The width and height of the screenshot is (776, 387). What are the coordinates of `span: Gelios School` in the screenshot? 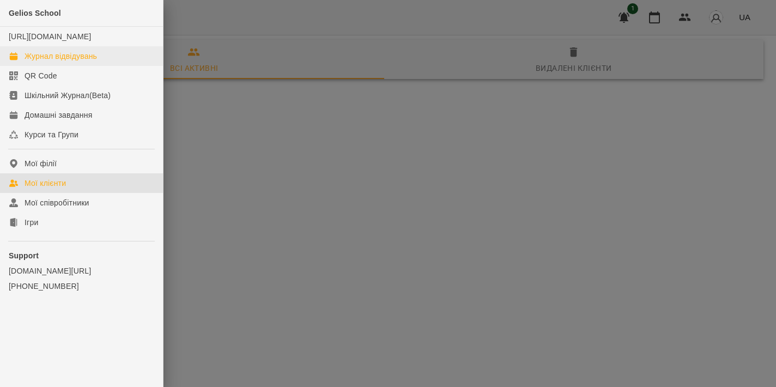 It's located at (35, 13).